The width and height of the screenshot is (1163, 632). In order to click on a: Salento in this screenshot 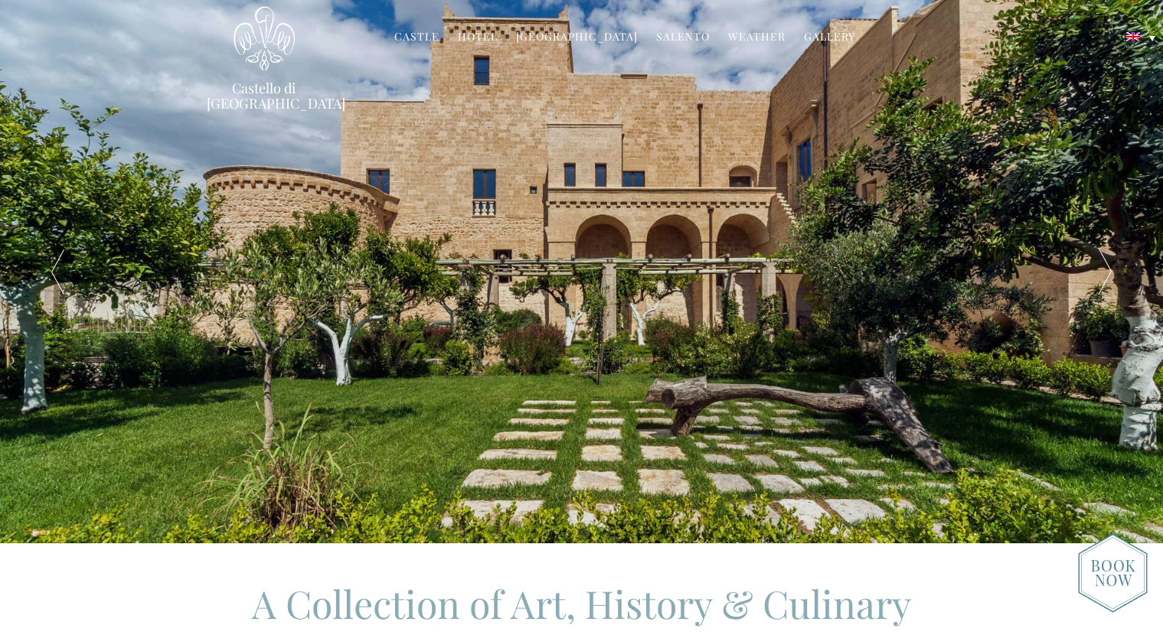, I will do `click(683, 38)`.